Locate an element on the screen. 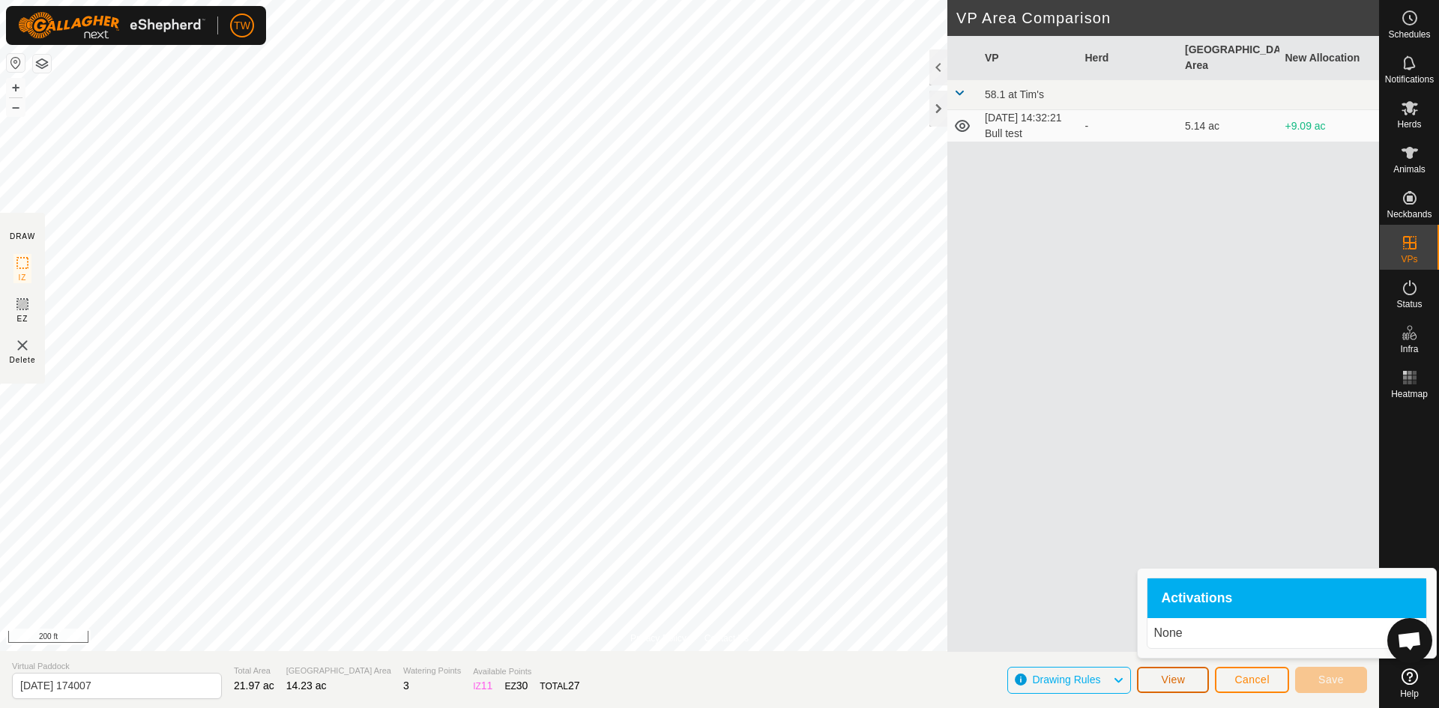 The width and height of the screenshot is (1439, 708). span: View is located at coordinates (1173, 680).